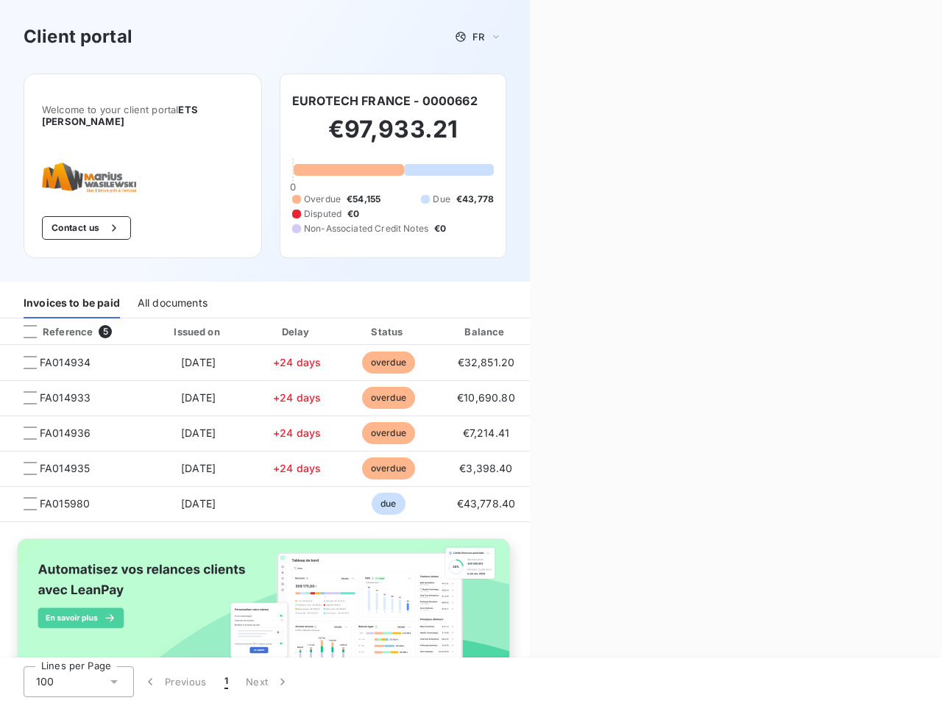 The height and width of the screenshot is (706, 942). What do you see at coordinates (52, 332) in the screenshot?
I see `div: Reference` at bounding box center [52, 332].